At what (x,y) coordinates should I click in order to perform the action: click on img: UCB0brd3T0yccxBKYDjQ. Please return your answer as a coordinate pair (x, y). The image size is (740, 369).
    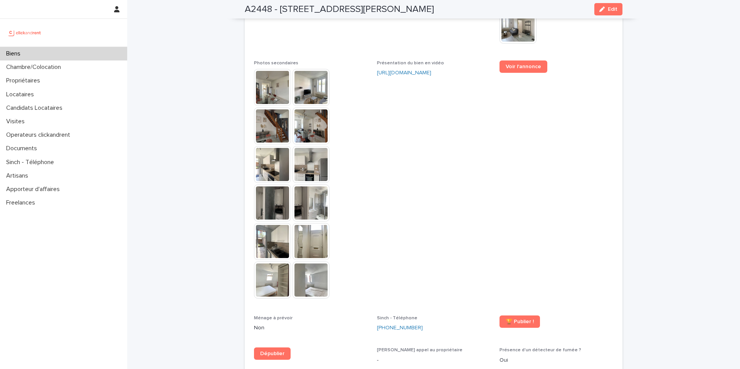
    Looking at the image, I should click on (25, 33).